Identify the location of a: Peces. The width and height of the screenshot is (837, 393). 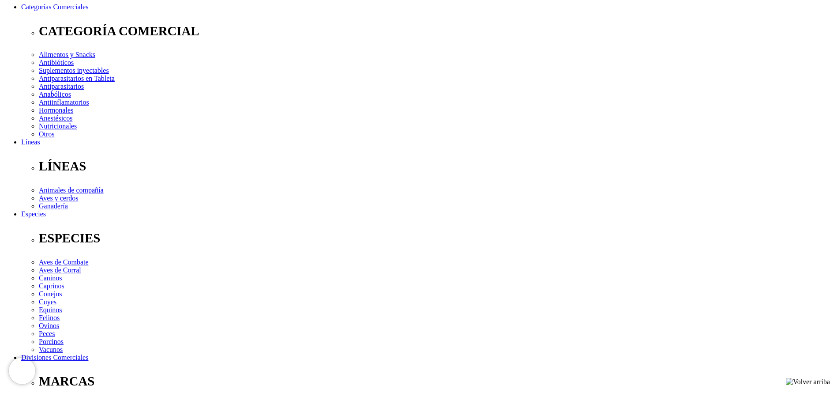
(47, 333).